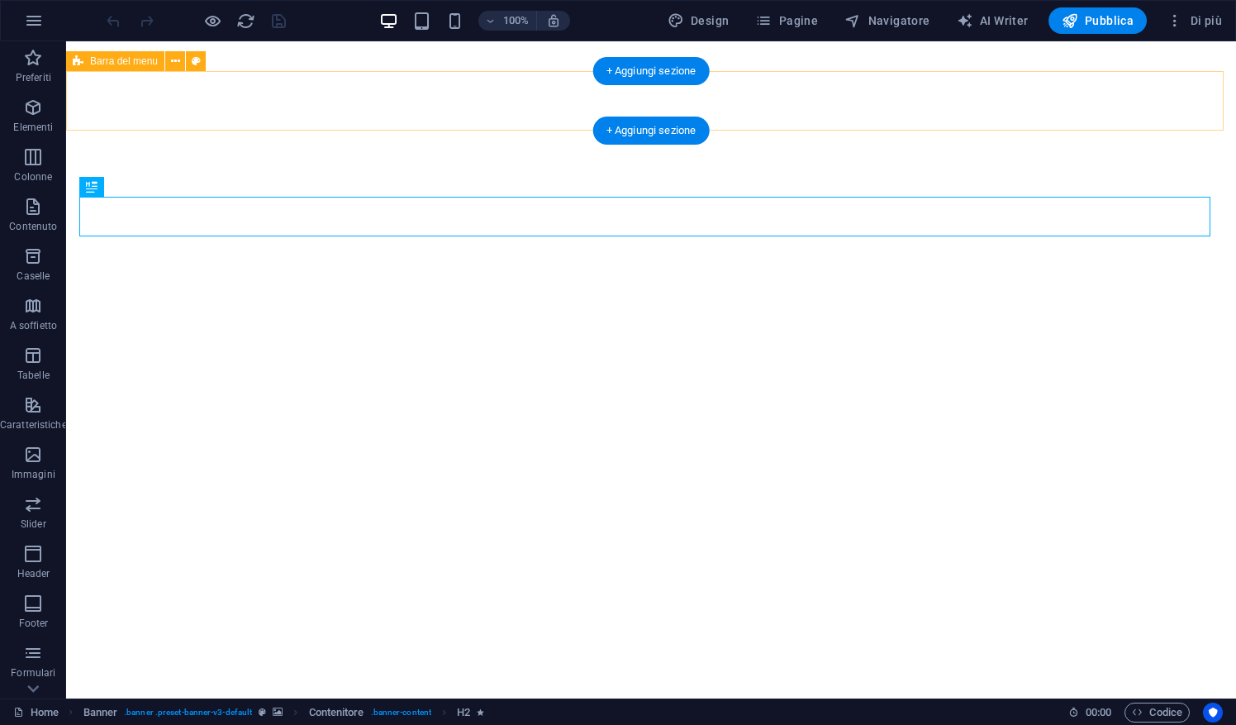  What do you see at coordinates (33, 474) in the screenshot?
I see `p: Immagini` at bounding box center [33, 474].